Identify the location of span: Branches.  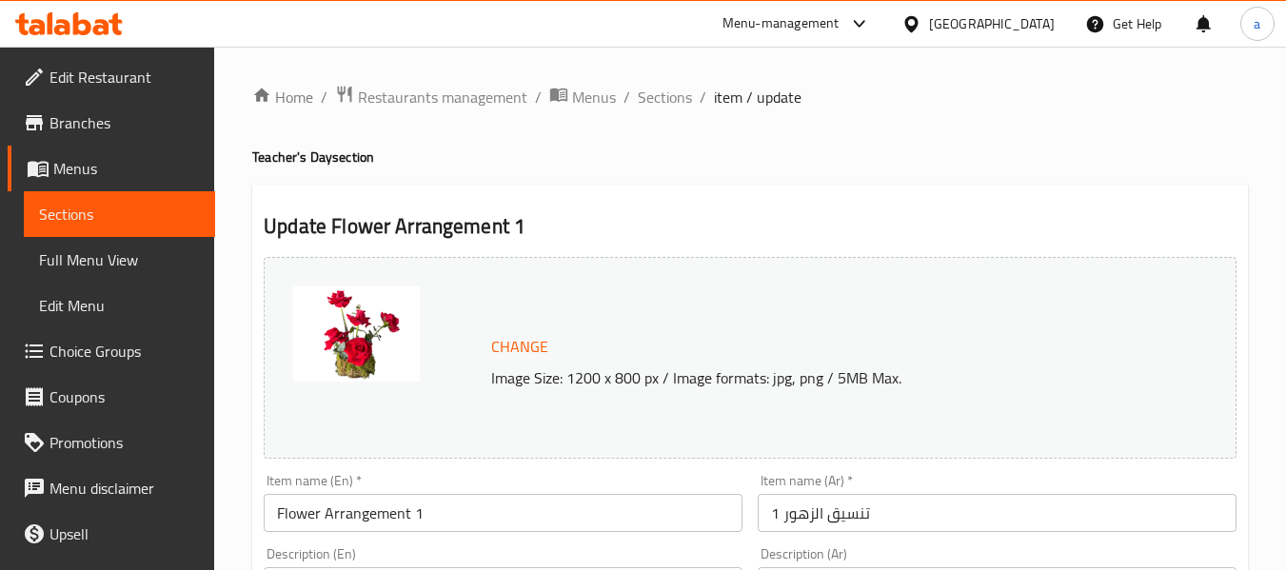
(125, 123).